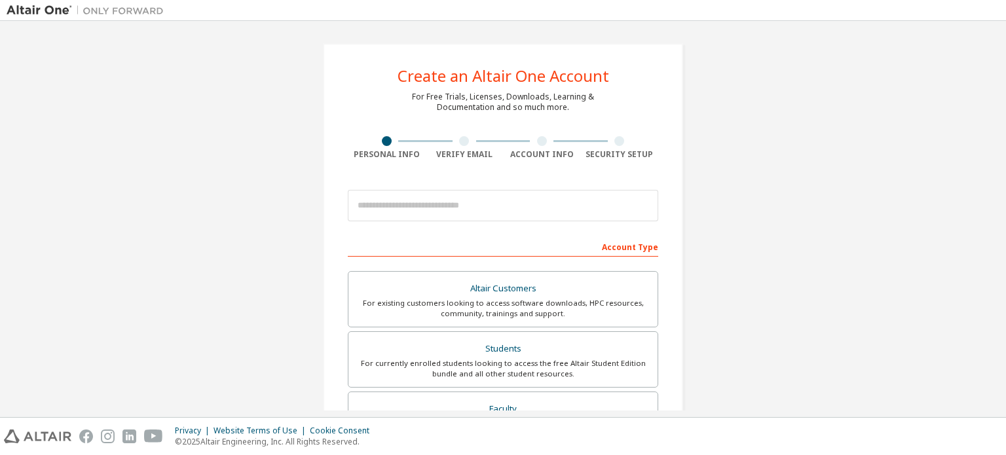 The height and width of the screenshot is (455, 1006). What do you see at coordinates (503, 76) in the screenshot?
I see `div: Create an Altair One Account` at bounding box center [503, 76].